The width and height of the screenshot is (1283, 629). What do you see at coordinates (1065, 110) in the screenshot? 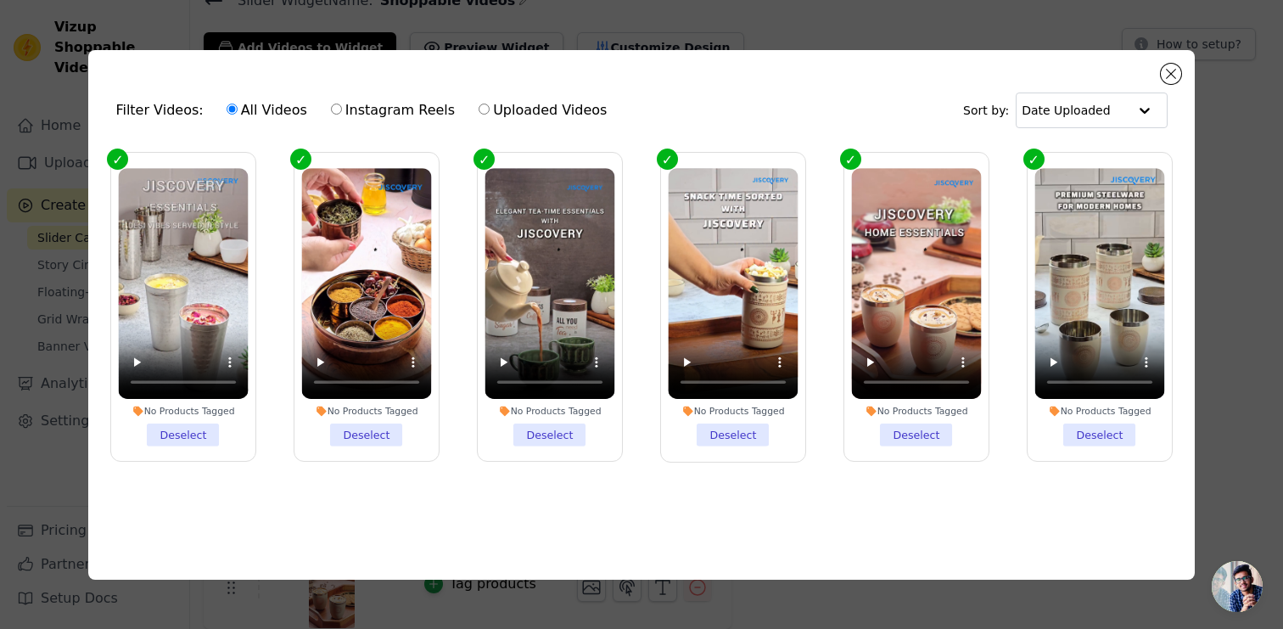
I see `div: Sort by:` at bounding box center [1065, 110].